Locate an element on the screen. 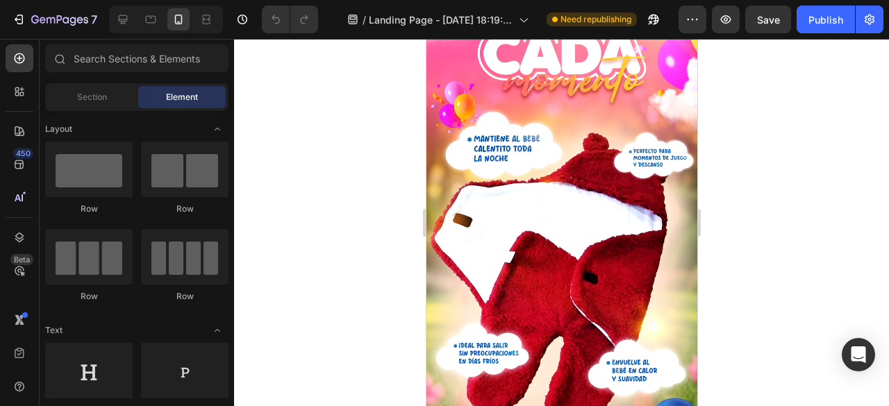 The width and height of the screenshot is (889, 406). div: Publish is located at coordinates (826, 19).